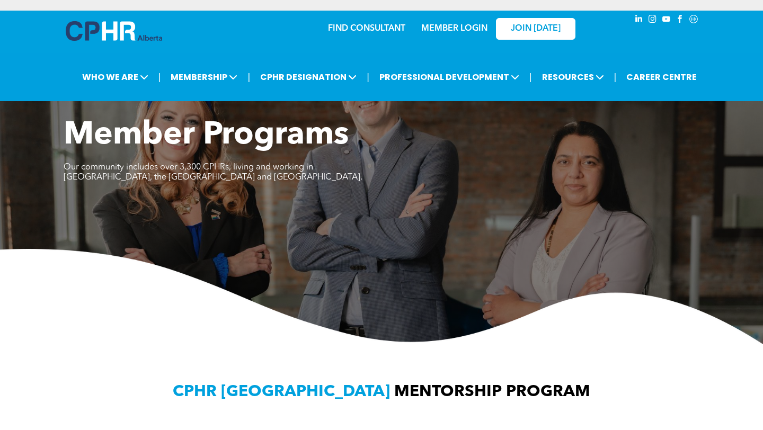 The image size is (763, 430). I want to click on a: Social network, so click(693, 20).